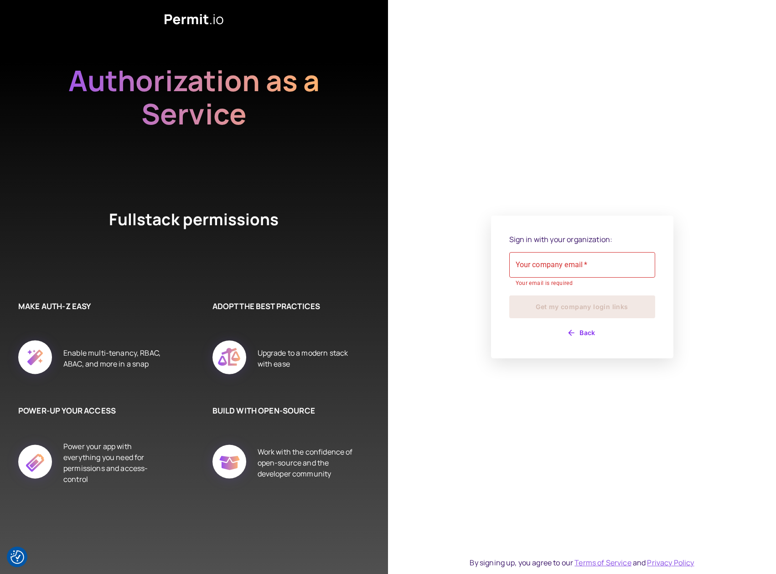 The image size is (776, 574). I want to click on button: Back, so click(582, 333).